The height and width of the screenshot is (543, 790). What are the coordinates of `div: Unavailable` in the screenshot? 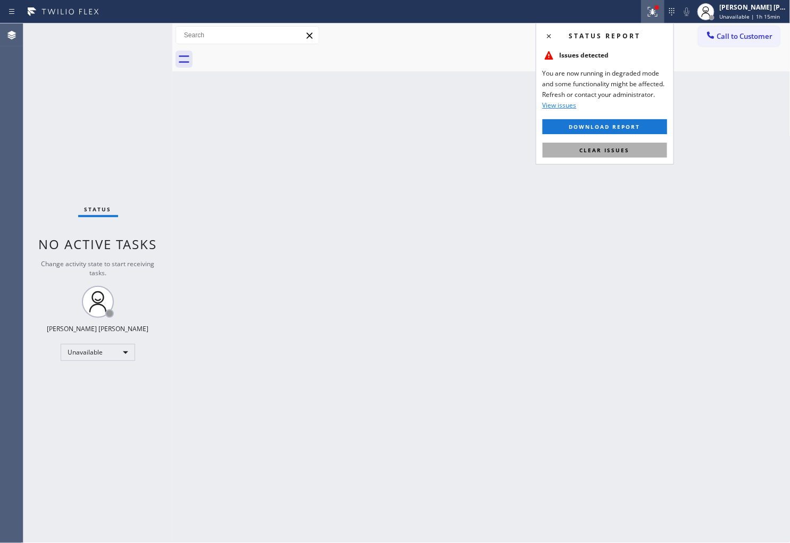 It's located at (98, 352).